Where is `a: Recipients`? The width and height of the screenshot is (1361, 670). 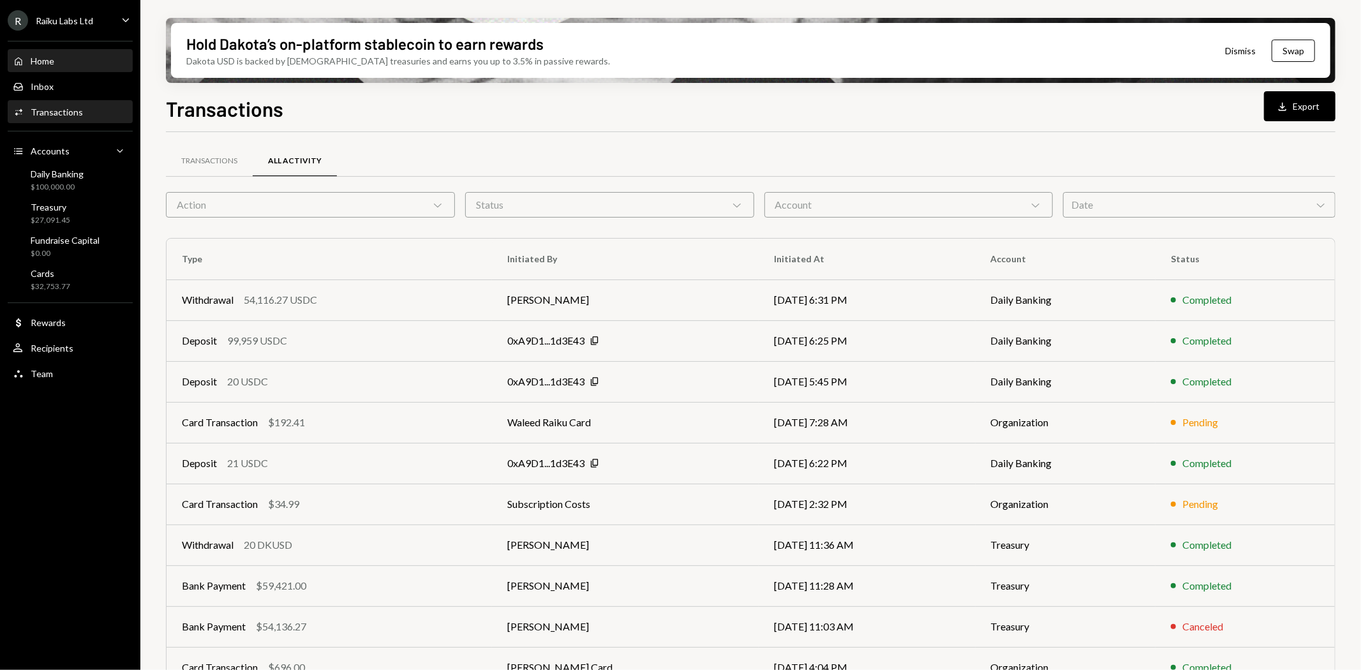 a: Recipients is located at coordinates (70, 348).